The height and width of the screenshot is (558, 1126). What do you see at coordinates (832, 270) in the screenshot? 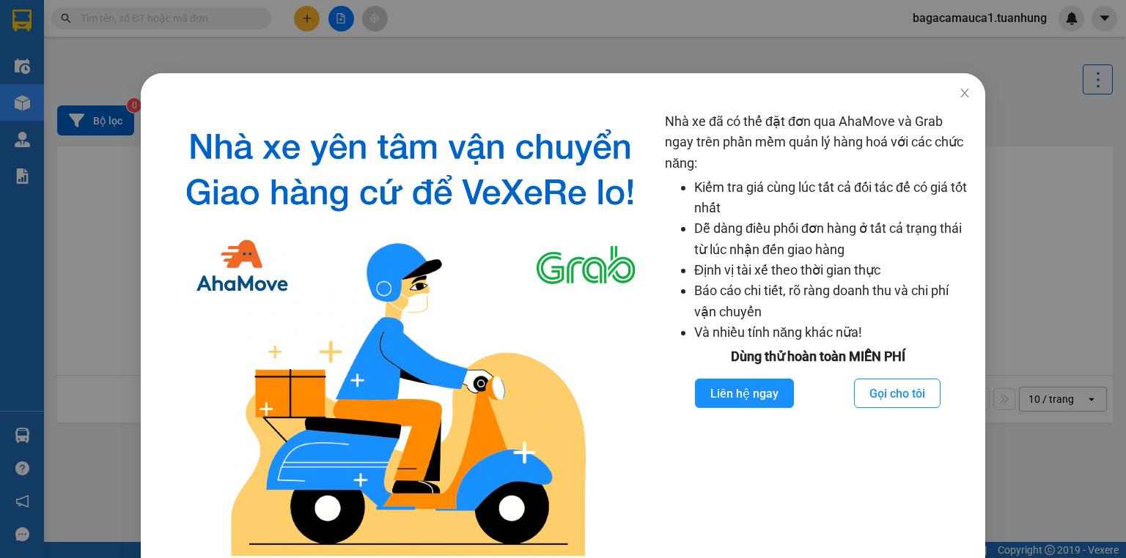
I see `li: Định vị tài xế theo thời gian thực` at bounding box center [832, 270].